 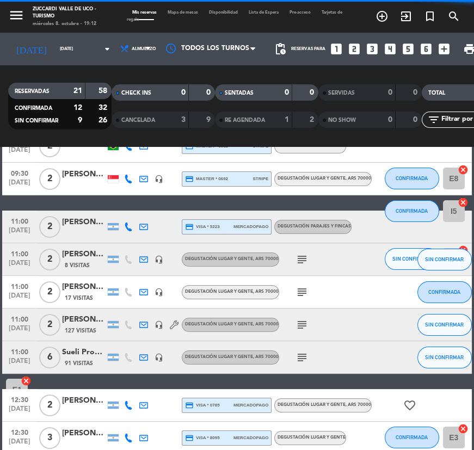 What do you see at coordinates (280, 49) in the screenshot?
I see `span: pending_actions` at bounding box center [280, 49].